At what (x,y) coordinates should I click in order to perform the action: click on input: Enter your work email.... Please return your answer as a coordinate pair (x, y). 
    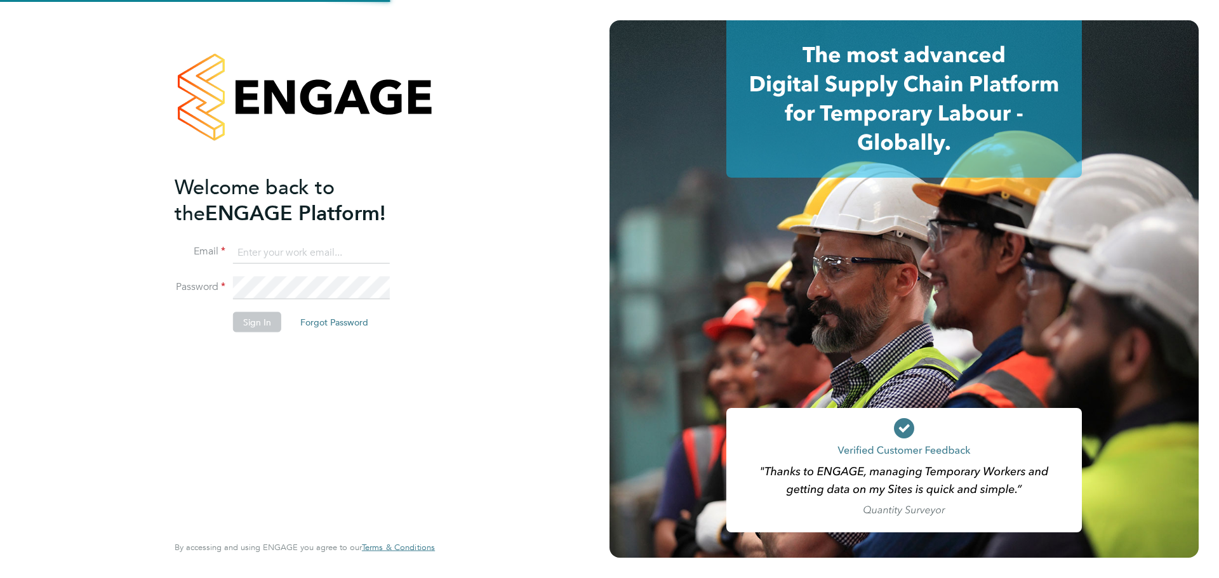
    Looking at the image, I should click on (311, 253).